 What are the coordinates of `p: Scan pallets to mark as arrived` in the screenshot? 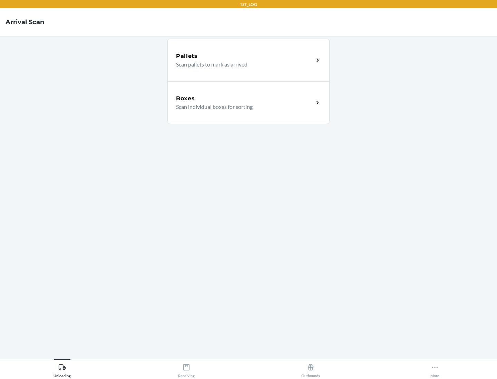 It's located at (242, 64).